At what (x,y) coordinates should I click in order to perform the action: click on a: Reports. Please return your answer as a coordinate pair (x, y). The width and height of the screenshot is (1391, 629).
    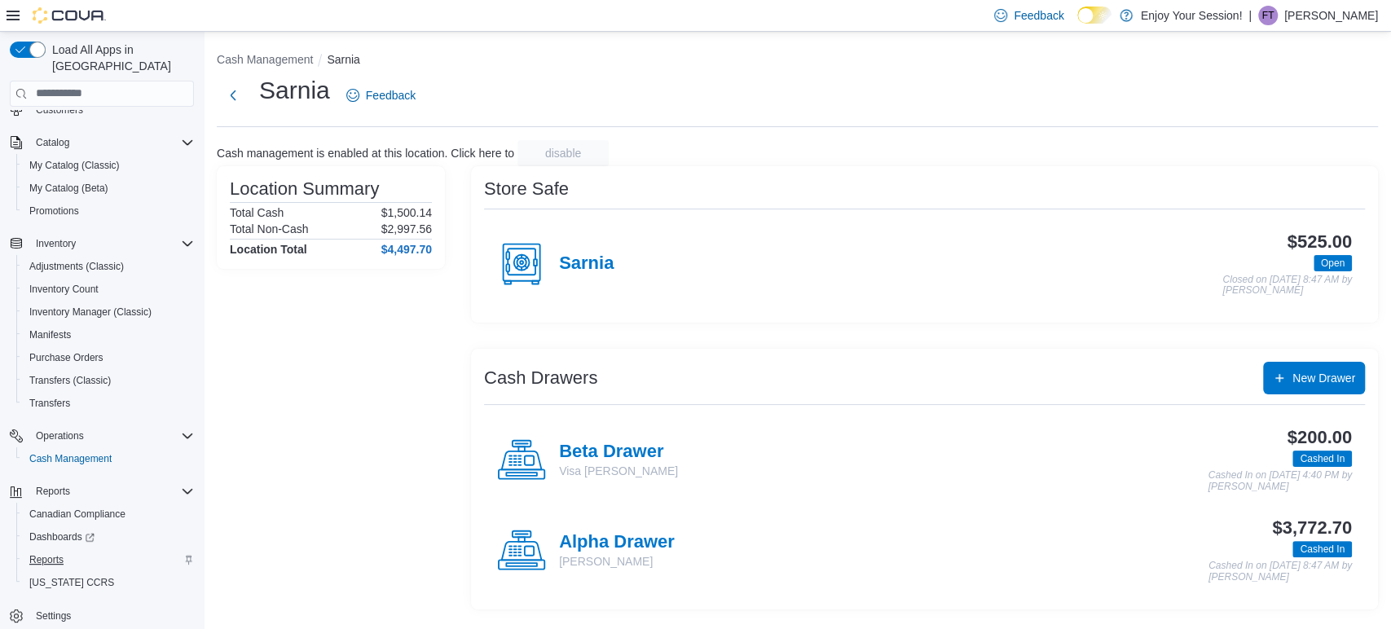
    Looking at the image, I should click on (46, 560).